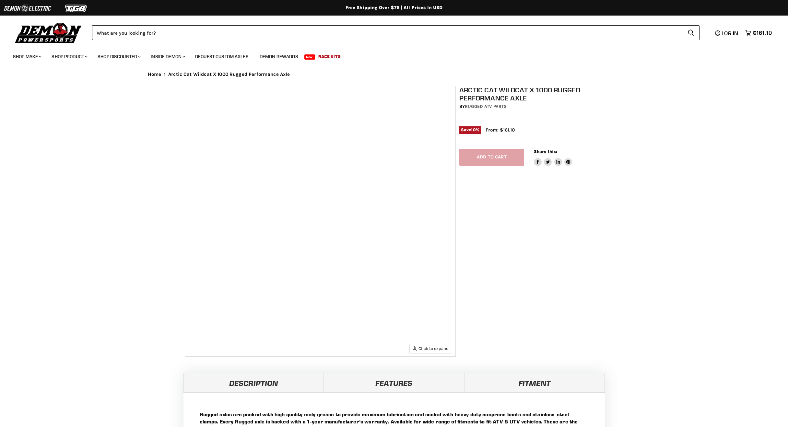  What do you see at coordinates (394, 383) in the screenshot?
I see `a: Features` at bounding box center [394, 383].